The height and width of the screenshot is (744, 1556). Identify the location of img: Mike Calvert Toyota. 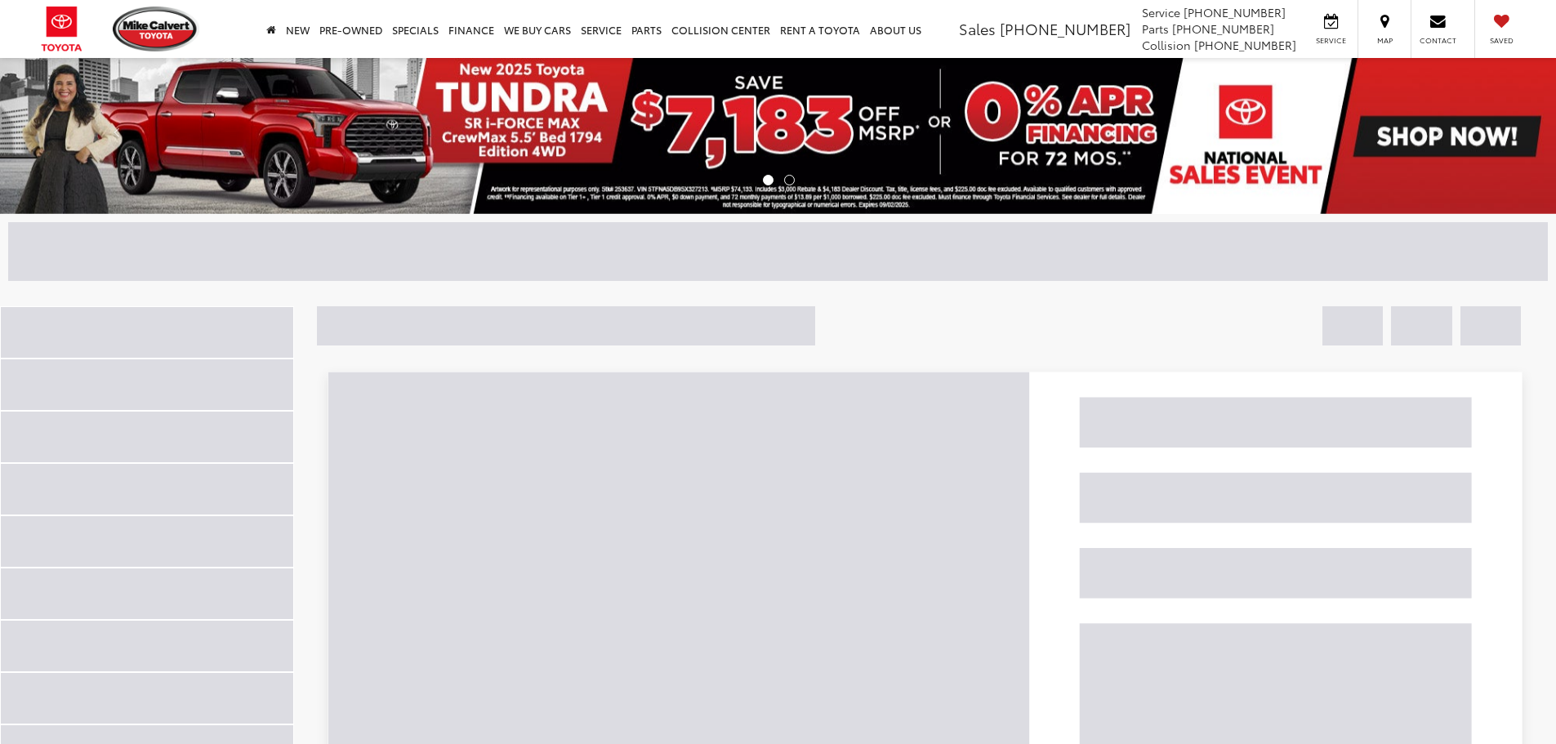
(156, 29).